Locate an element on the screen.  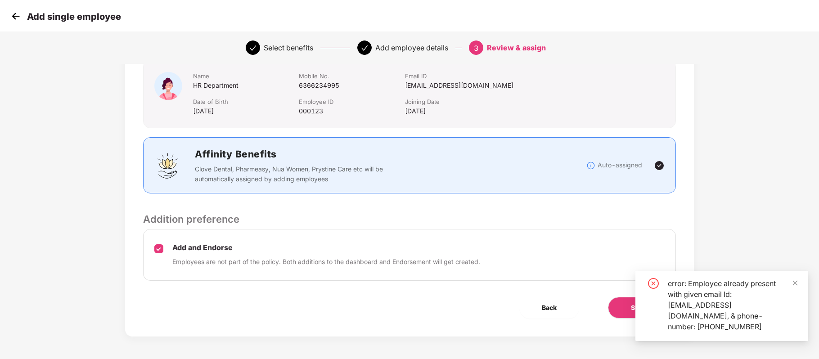
div: Email ID is located at coordinates (475, 76).